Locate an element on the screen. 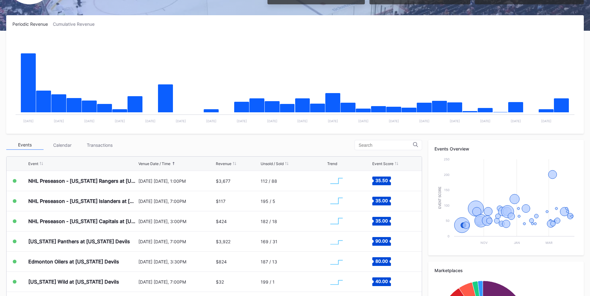  text: Mar is located at coordinates (549, 243).